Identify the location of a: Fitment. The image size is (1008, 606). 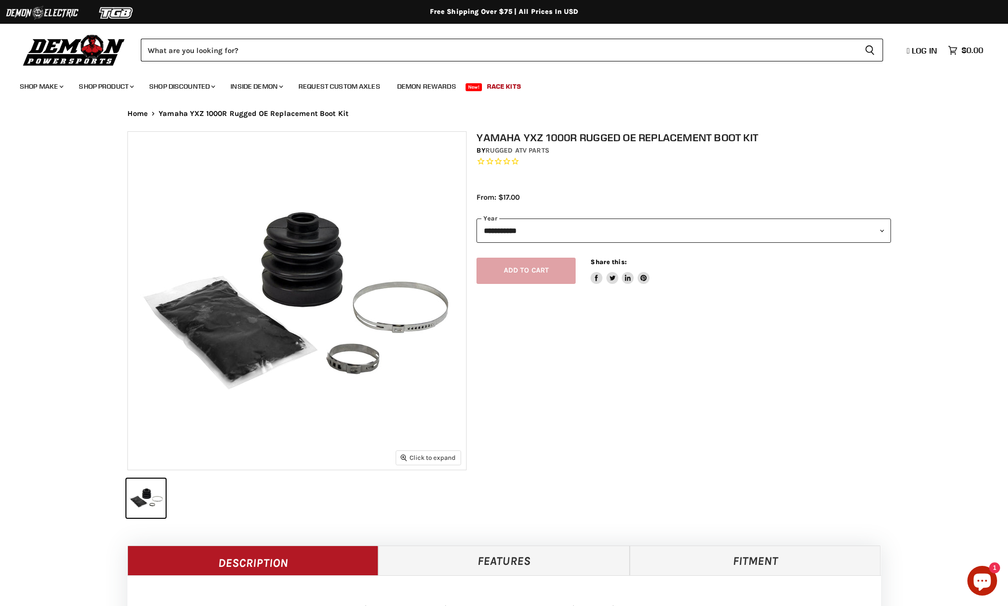
(755, 561).